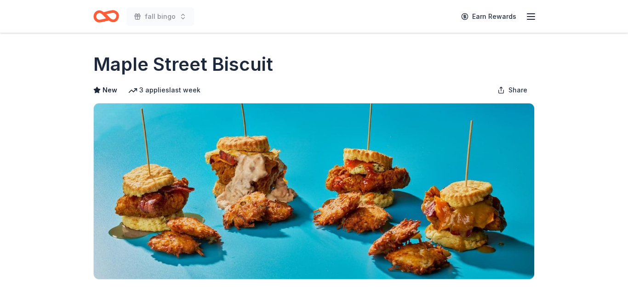 The image size is (628, 291). What do you see at coordinates (183, 64) in the screenshot?
I see `h1: Maple Street Biscuit` at bounding box center [183, 64].